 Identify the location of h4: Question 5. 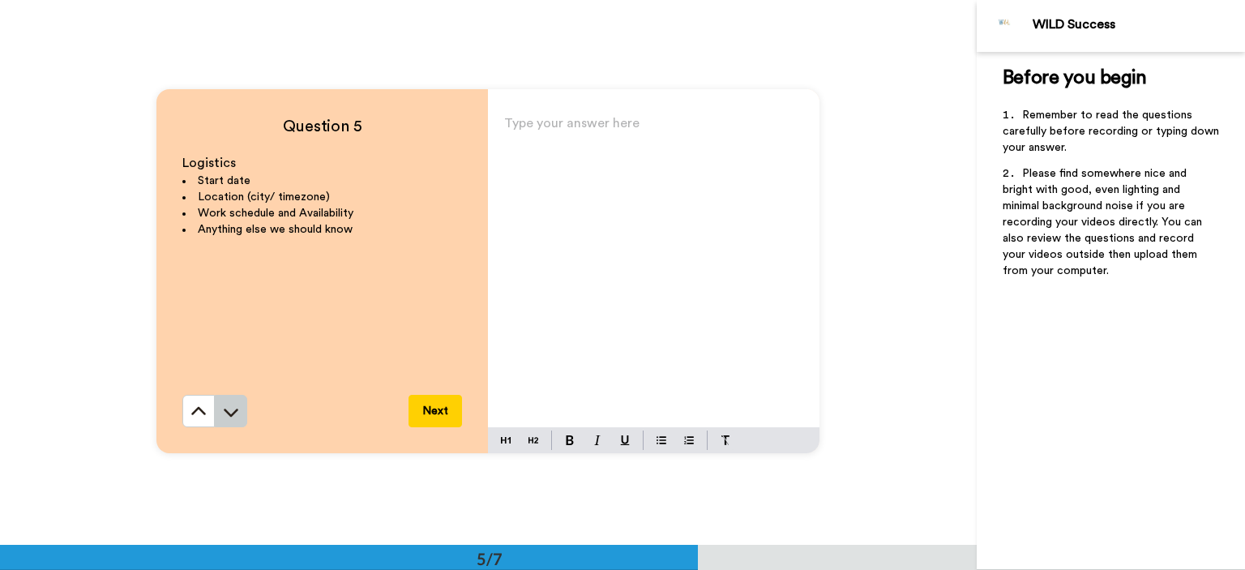
(322, 126).